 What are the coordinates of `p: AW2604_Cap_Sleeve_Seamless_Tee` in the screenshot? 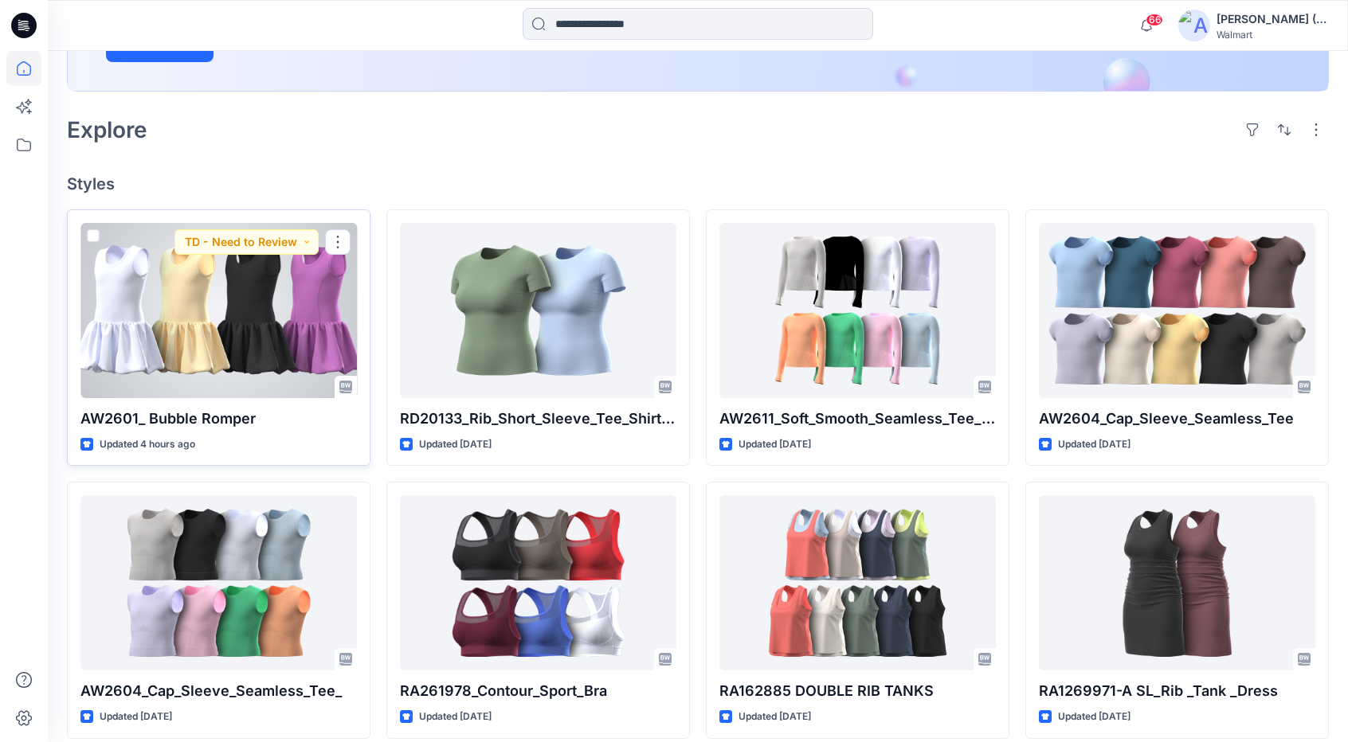 It's located at (1176, 419).